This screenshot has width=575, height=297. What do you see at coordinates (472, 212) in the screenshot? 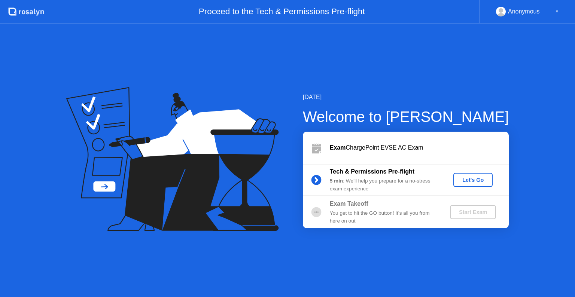
I see `button: Start Exam` at bounding box center [472, 212].